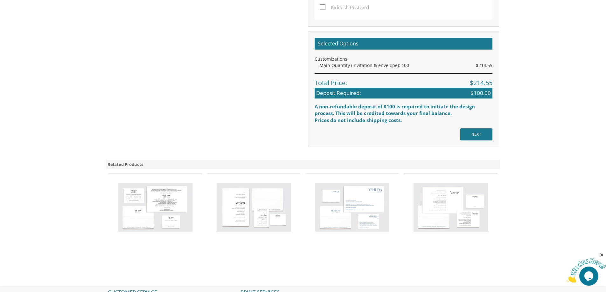  Describe the element at coordinates (303, 164) in the screenshot. I see `div: Related Products` at that location.